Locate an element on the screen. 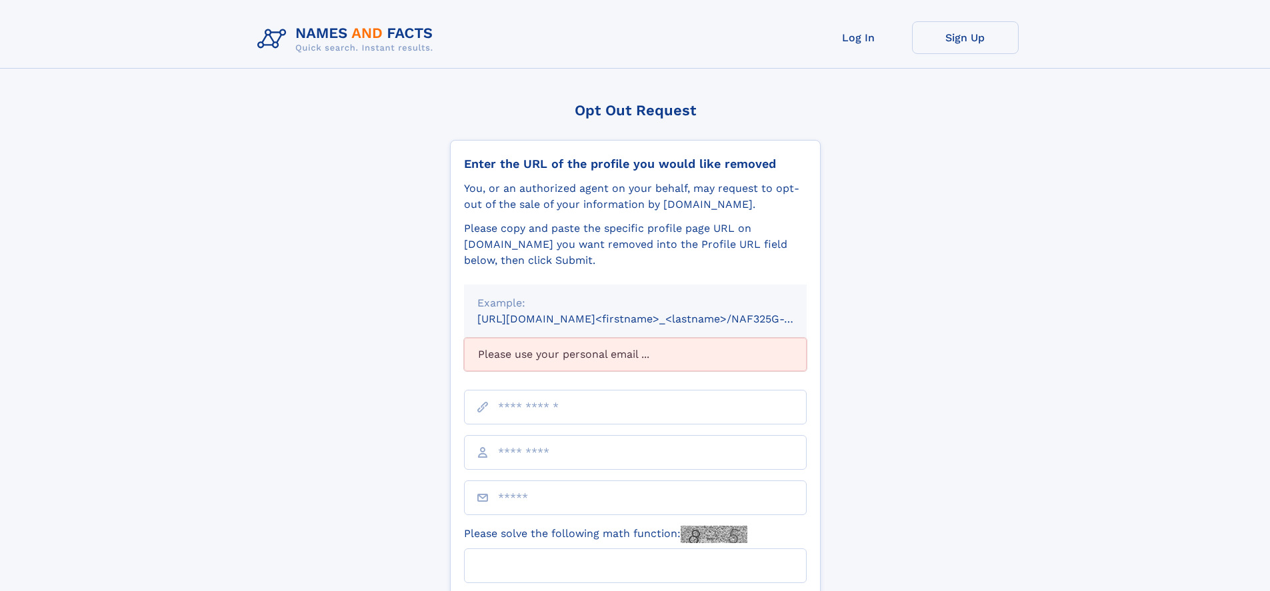  a: Sign Up is located at coordinates (965, 37).